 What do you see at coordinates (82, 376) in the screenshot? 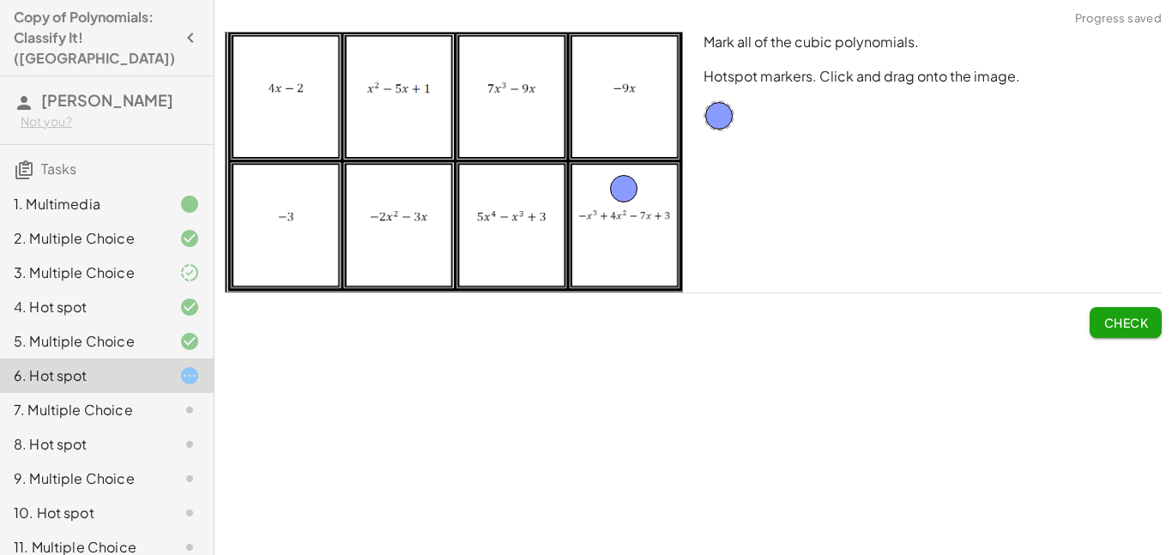
I see `div: 6. Hot spot` at bounding box center [82, 376].